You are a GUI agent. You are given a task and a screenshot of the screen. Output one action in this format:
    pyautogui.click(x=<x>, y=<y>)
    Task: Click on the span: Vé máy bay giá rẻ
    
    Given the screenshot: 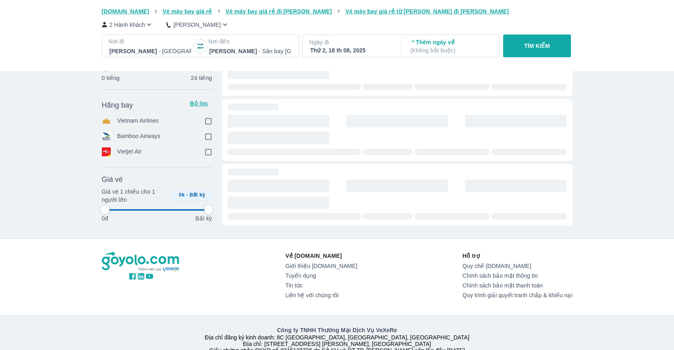 What is the action you would take?
    pyautogui.click(x=187, y=11)
    